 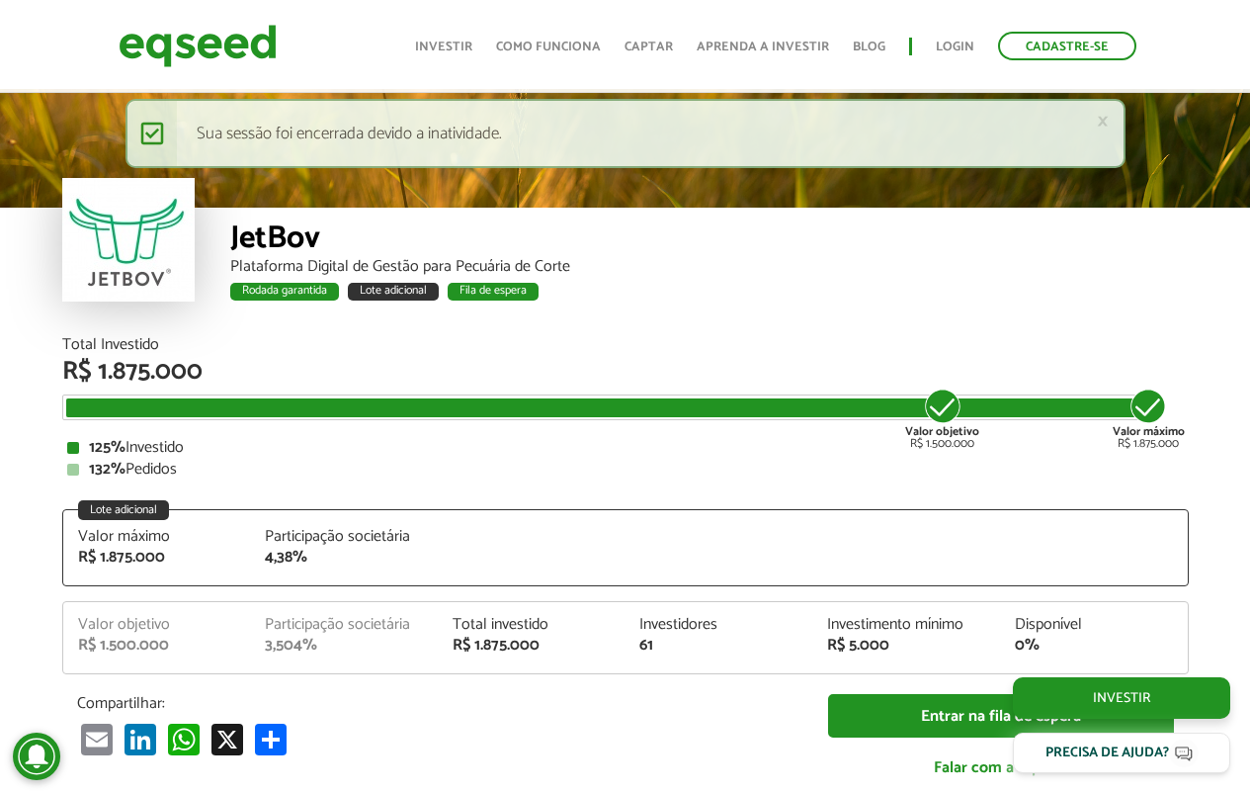 I want to click on a: WhatsApp, so click(x=184, y=738).